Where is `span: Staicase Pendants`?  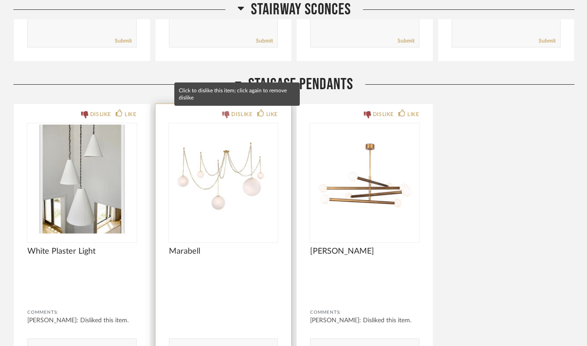
span: Staicase Pendants is located at coordinates (301, 84).